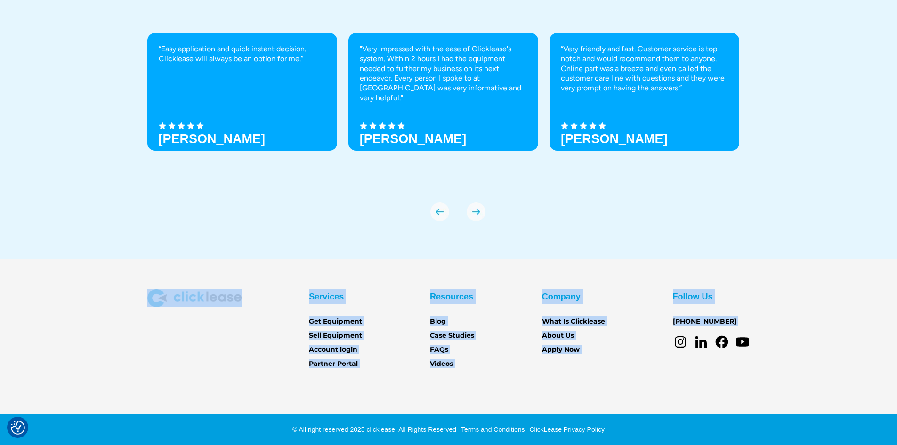 The width and height of the screenshot is (897, 445). I want to click on a: Terms and Conditions, so click(491, 429).